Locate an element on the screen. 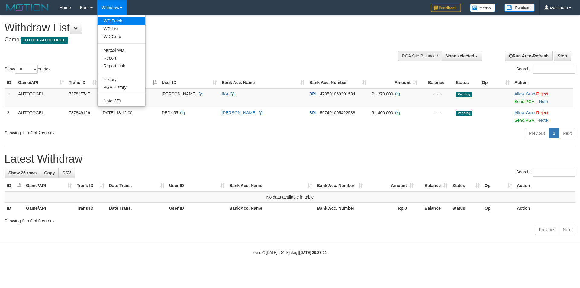 The height and width of the screenshot is (288, 580). span: DEDY55 is located at coordinates (170, 113).